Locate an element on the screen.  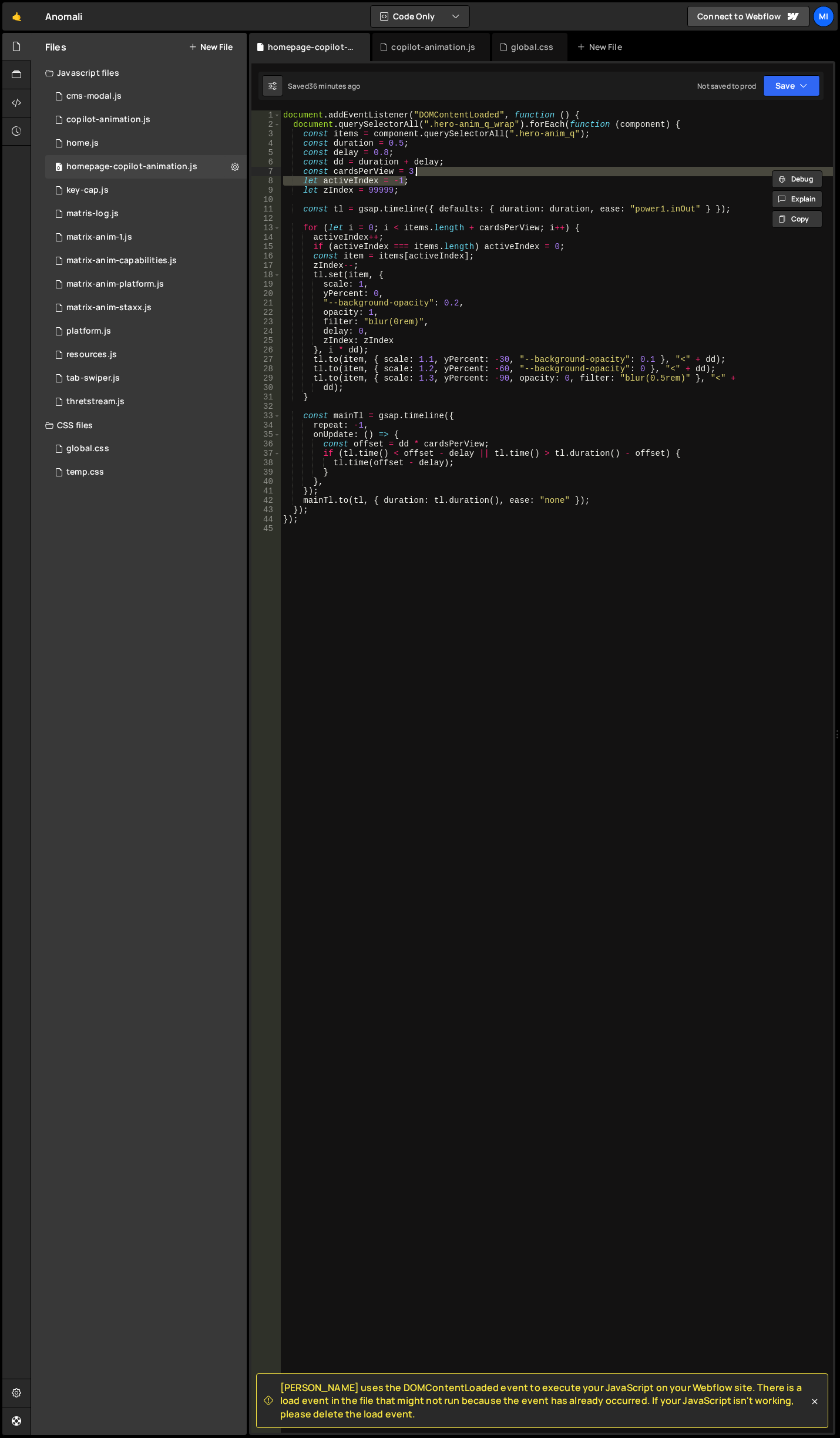
a: Connect to Webflow is located at coordinates (749, 16).